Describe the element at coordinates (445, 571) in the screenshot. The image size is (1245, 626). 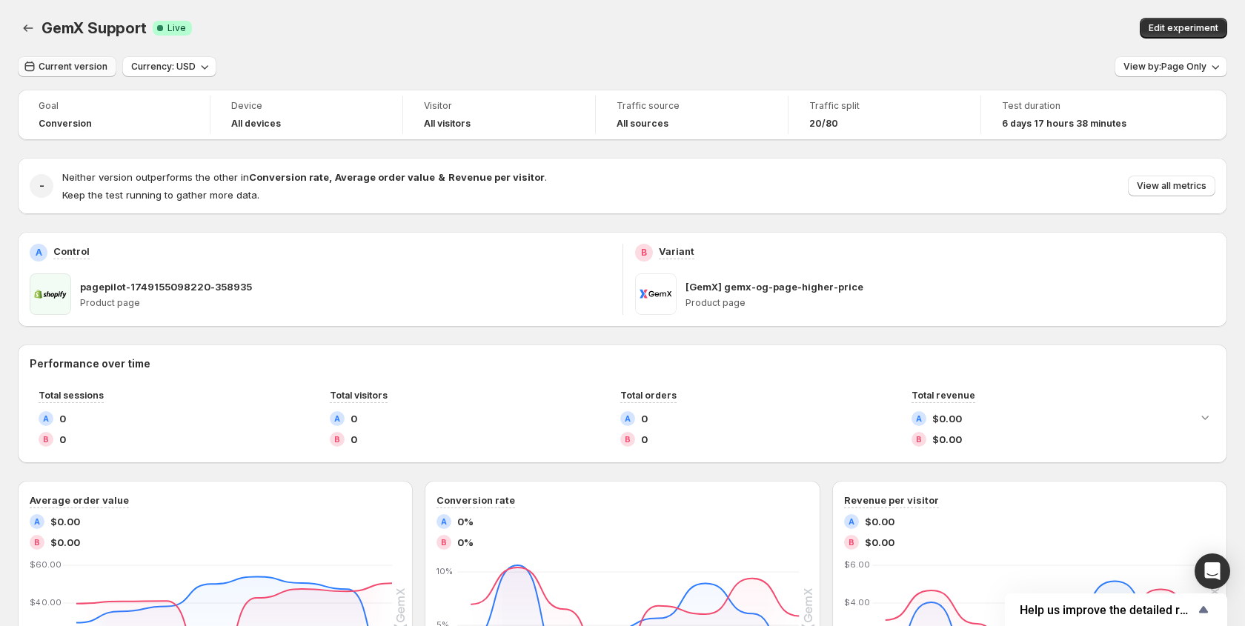
I see `text: 10%` at that location.